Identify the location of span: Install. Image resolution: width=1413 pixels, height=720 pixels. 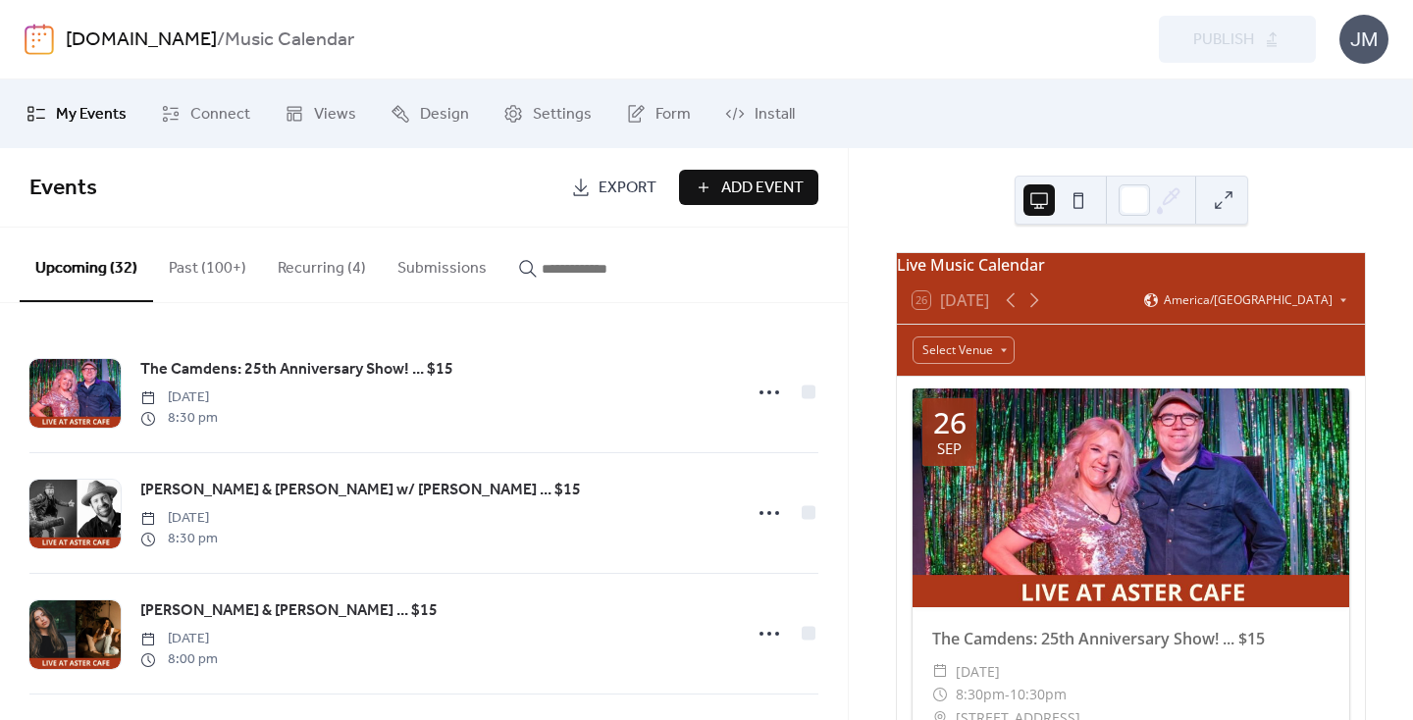
(774, 115).